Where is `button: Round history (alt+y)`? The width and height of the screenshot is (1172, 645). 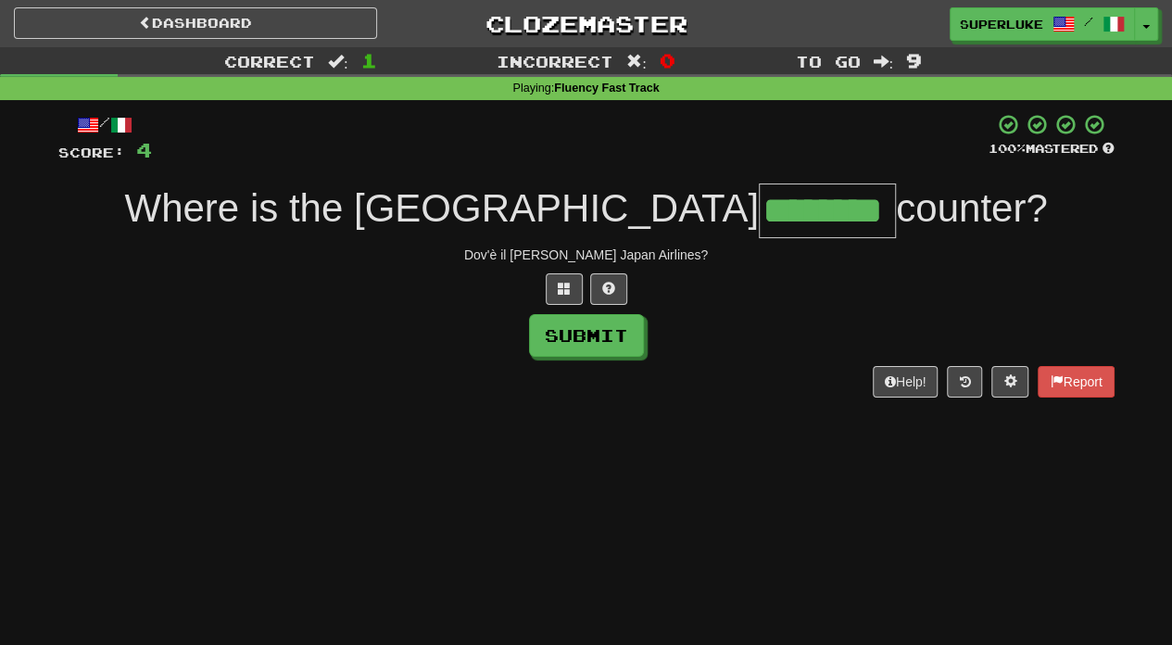 button: Round history (alt+y) is located at coordinates (964, 382).